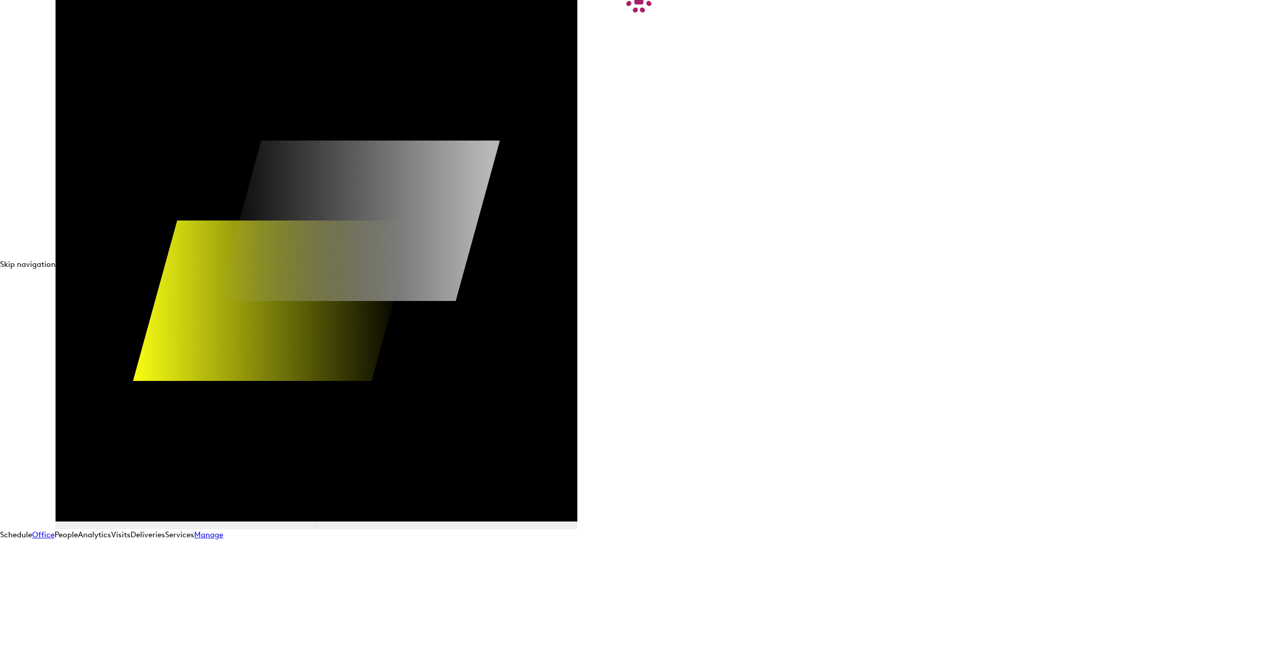 This screenshot has height=659, width=1278. I want to click on a: Visits, so click(121, 535).